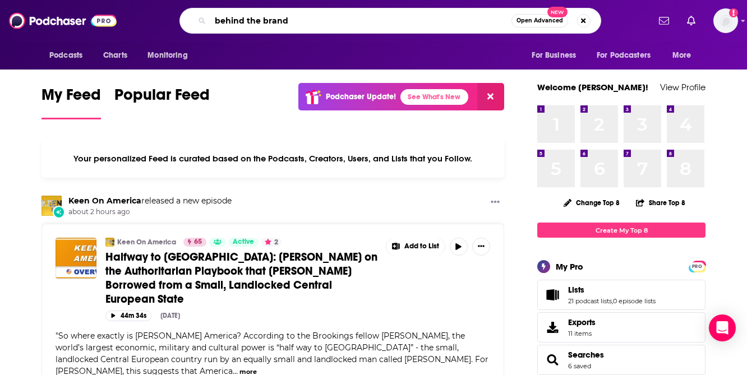 The width and height of the screenshot is (747, 375). Describe the element at coordinates (590, 301) in the screenshot. I see `a: 21 podcast lists` at that location.